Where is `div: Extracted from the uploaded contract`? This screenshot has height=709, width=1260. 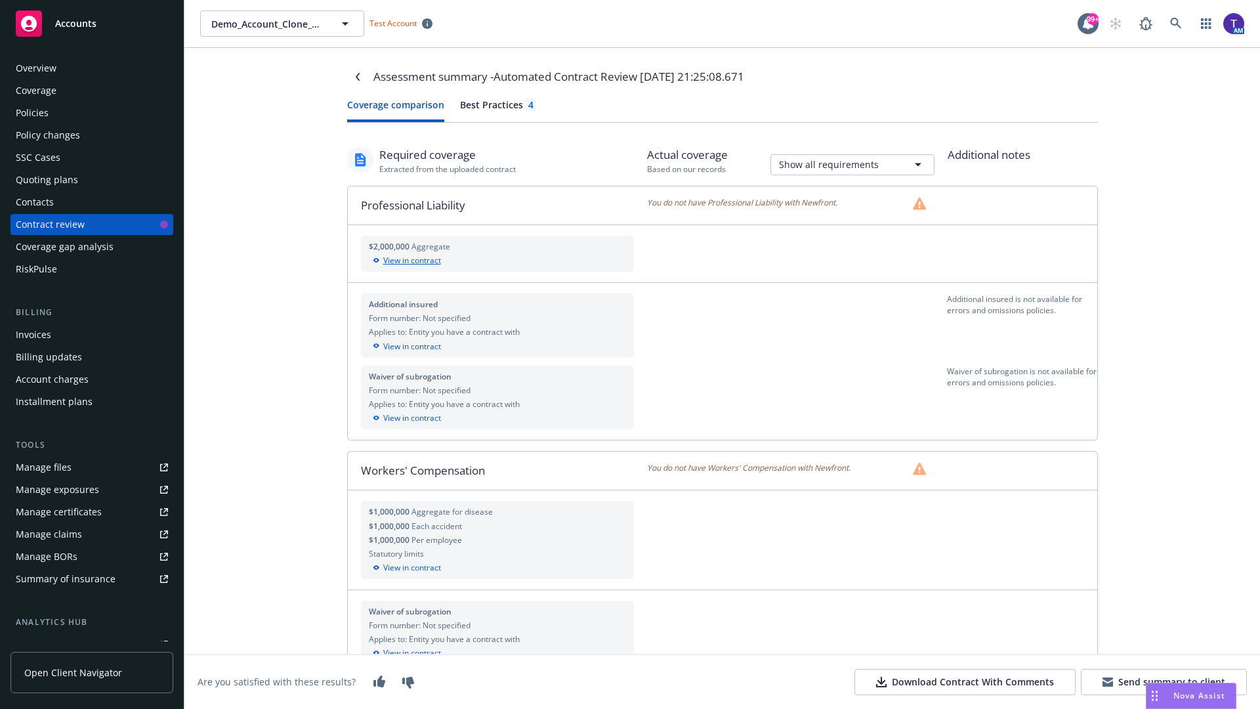 div: Extracted from the uploaded contract is located at coordinates (448, 169).